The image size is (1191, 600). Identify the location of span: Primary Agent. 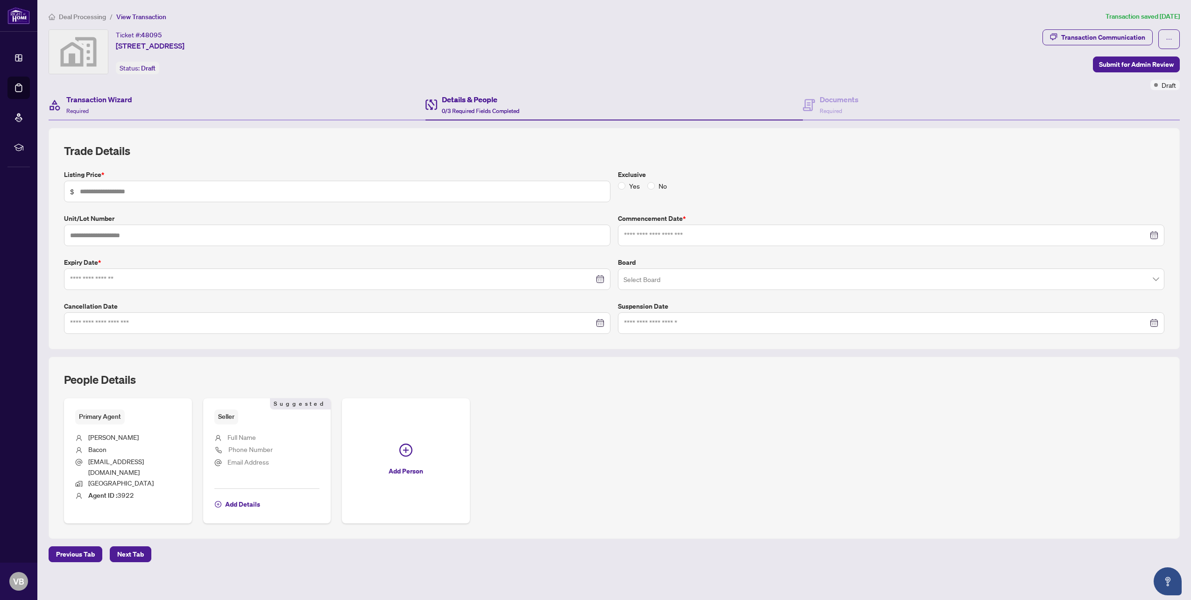
(100, 417).